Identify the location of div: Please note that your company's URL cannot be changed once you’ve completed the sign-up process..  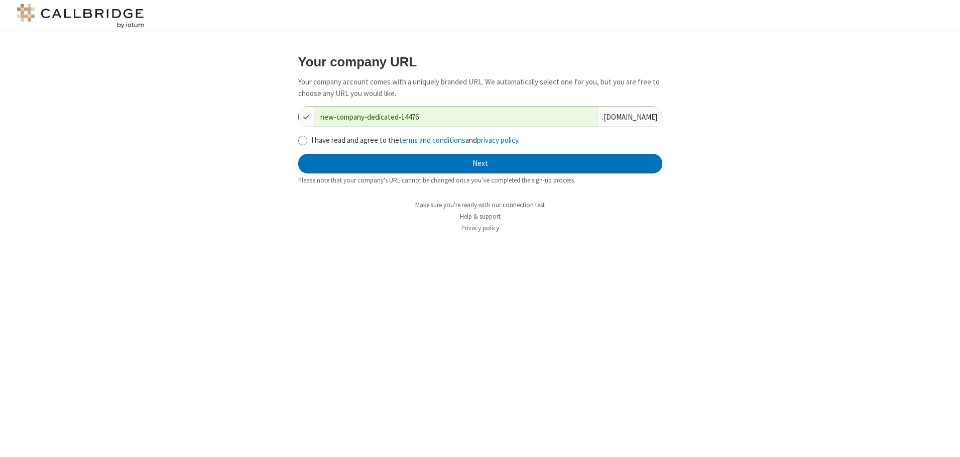
(480, 180).